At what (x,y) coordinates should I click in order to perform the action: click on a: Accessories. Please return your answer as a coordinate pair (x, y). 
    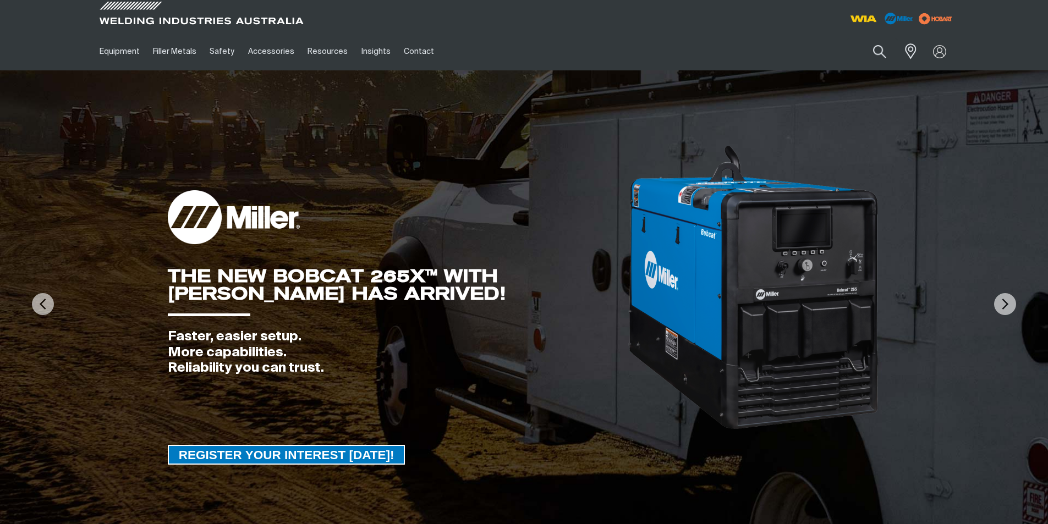
    Looking at the image, I should click on (271, 51).